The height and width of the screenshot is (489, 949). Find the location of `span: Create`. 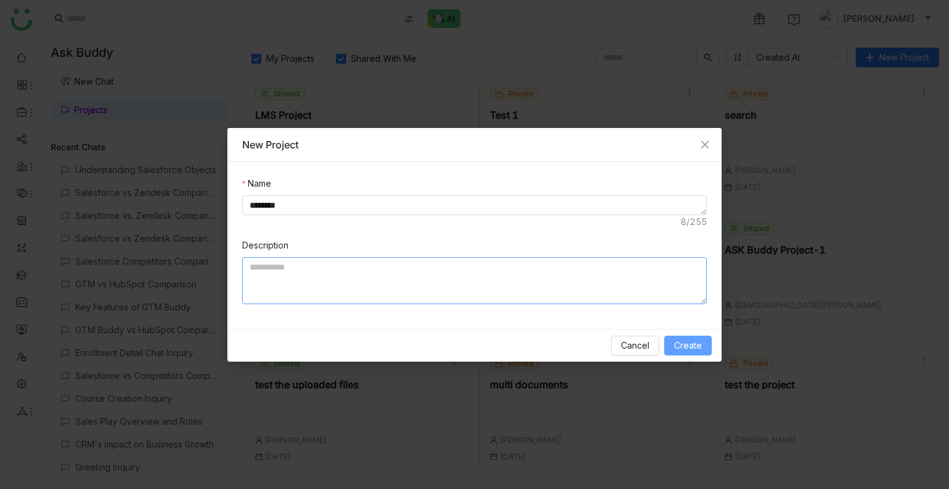

span: Create is located at coordinates (687, 345).